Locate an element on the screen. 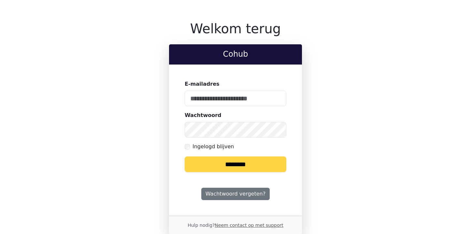  a: Wachtwoord vergeten? is located at coordinates (235, 194).